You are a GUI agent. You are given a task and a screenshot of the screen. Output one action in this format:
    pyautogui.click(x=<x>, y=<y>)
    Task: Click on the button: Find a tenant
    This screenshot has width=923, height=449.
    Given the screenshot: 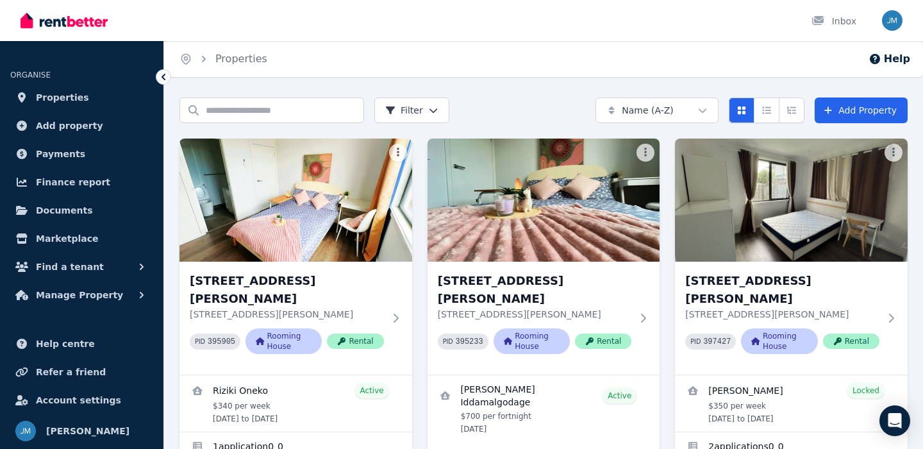 What is the action you would take?
    pyautogui.click(x=81, y=267)
    